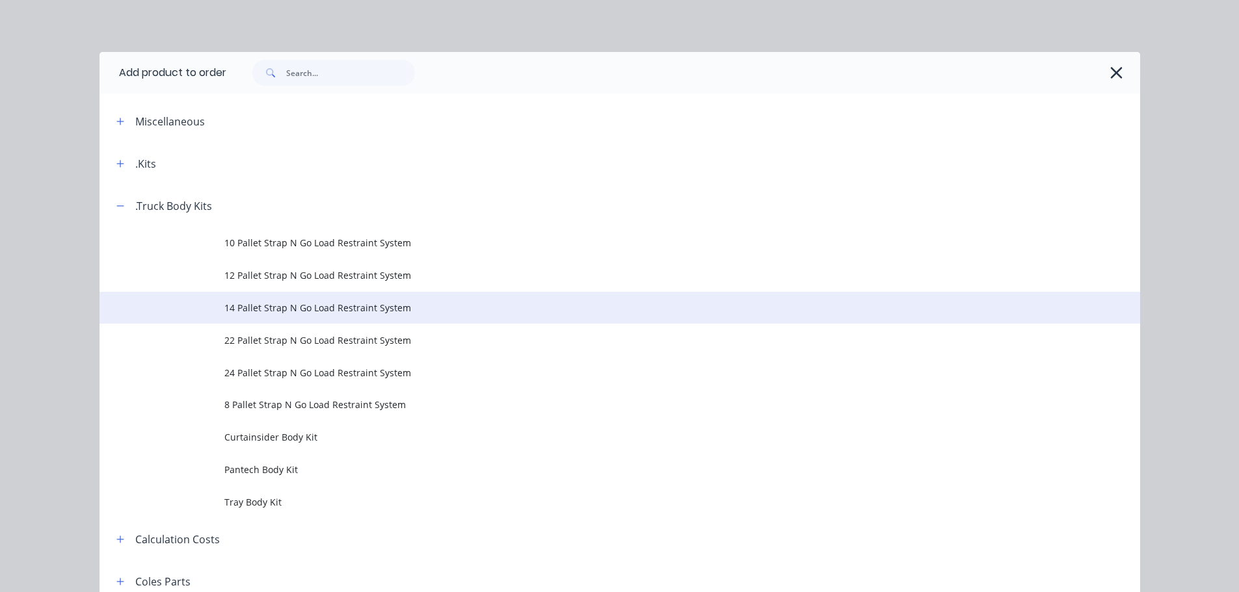 The height and width of the screenshot is (592, 1239). Describe the element at coordinates (591, 275) in the screenshot. I see `span: 12 Pallet Strap N Go Load Restraint System` at that location.